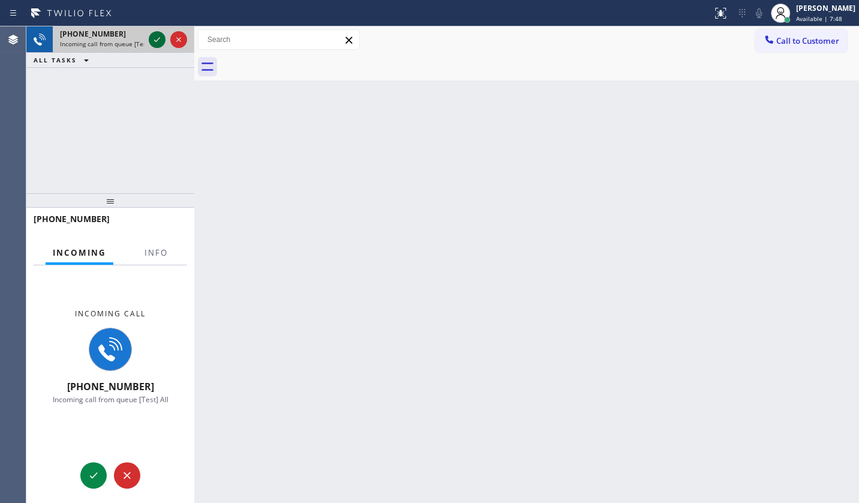 This screenshot has height=503, width=859. I want to click on button: Call to Customer, so click(801, 41).